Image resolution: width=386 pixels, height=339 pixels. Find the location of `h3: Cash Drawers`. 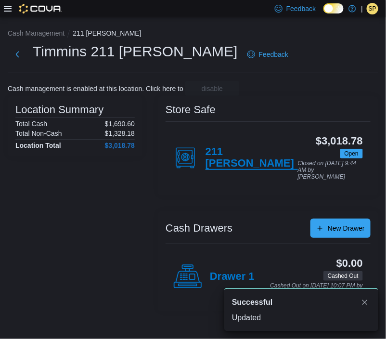

h3: Cash Drawers is located at coordinates (199, 228).